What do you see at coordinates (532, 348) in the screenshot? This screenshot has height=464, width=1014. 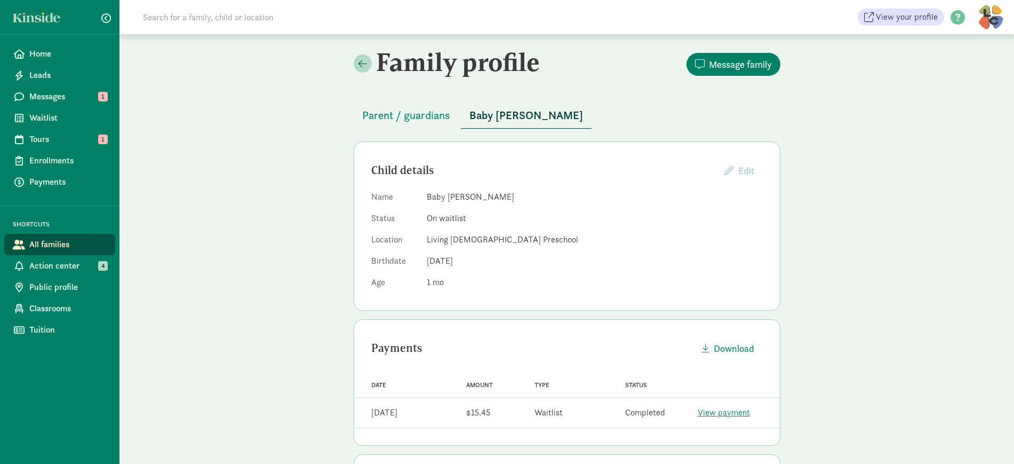 I see `div: Payments` at bounding box center [532, 348].